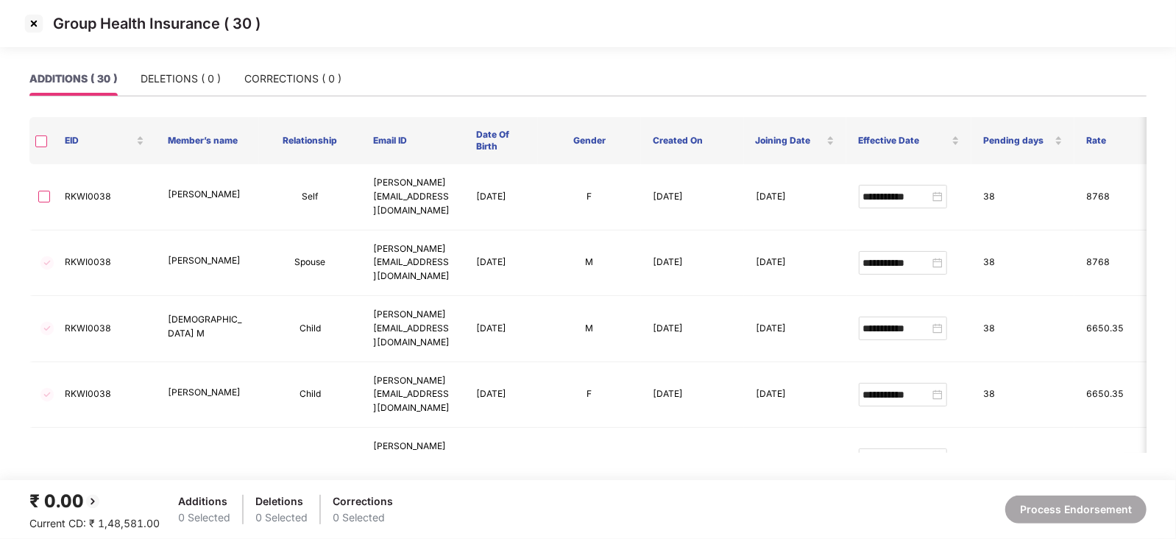 The height and width of the screenshot is (539, 1176). I want to click on span: Effective Date, so click(903, 141).